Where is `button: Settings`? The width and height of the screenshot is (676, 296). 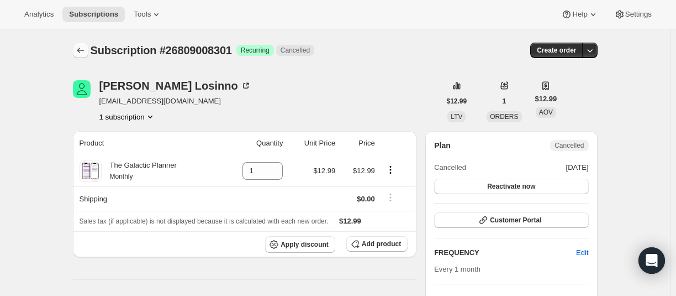 button: Settings is located at coordinates (633, 14).